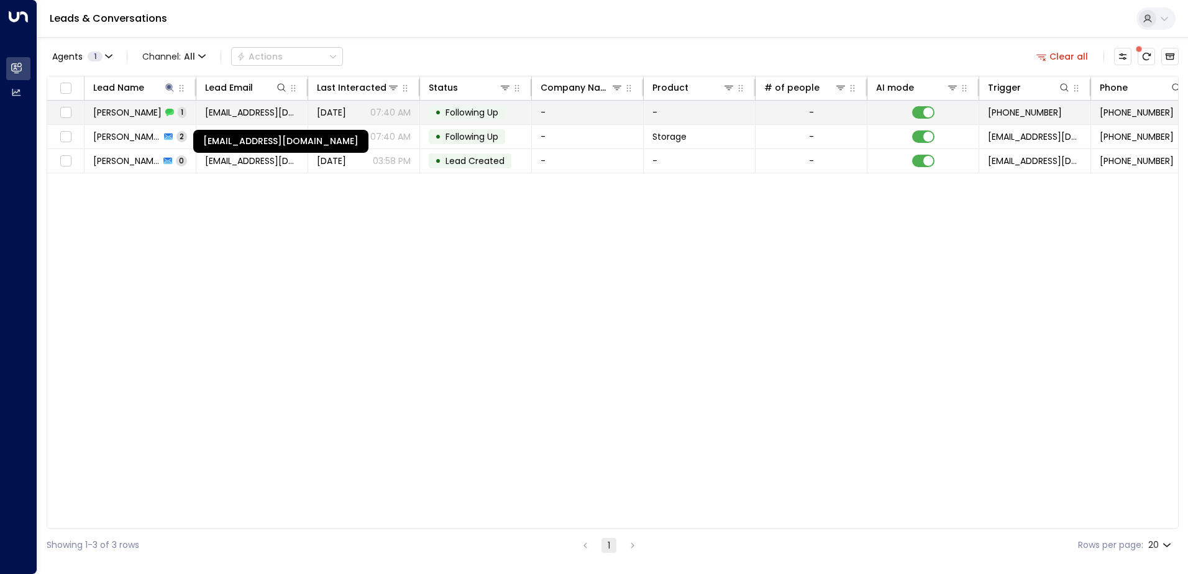 Image resolution: width=1188 pixels, height=574 pixels. I want to click on span: All, so click(190, 57).